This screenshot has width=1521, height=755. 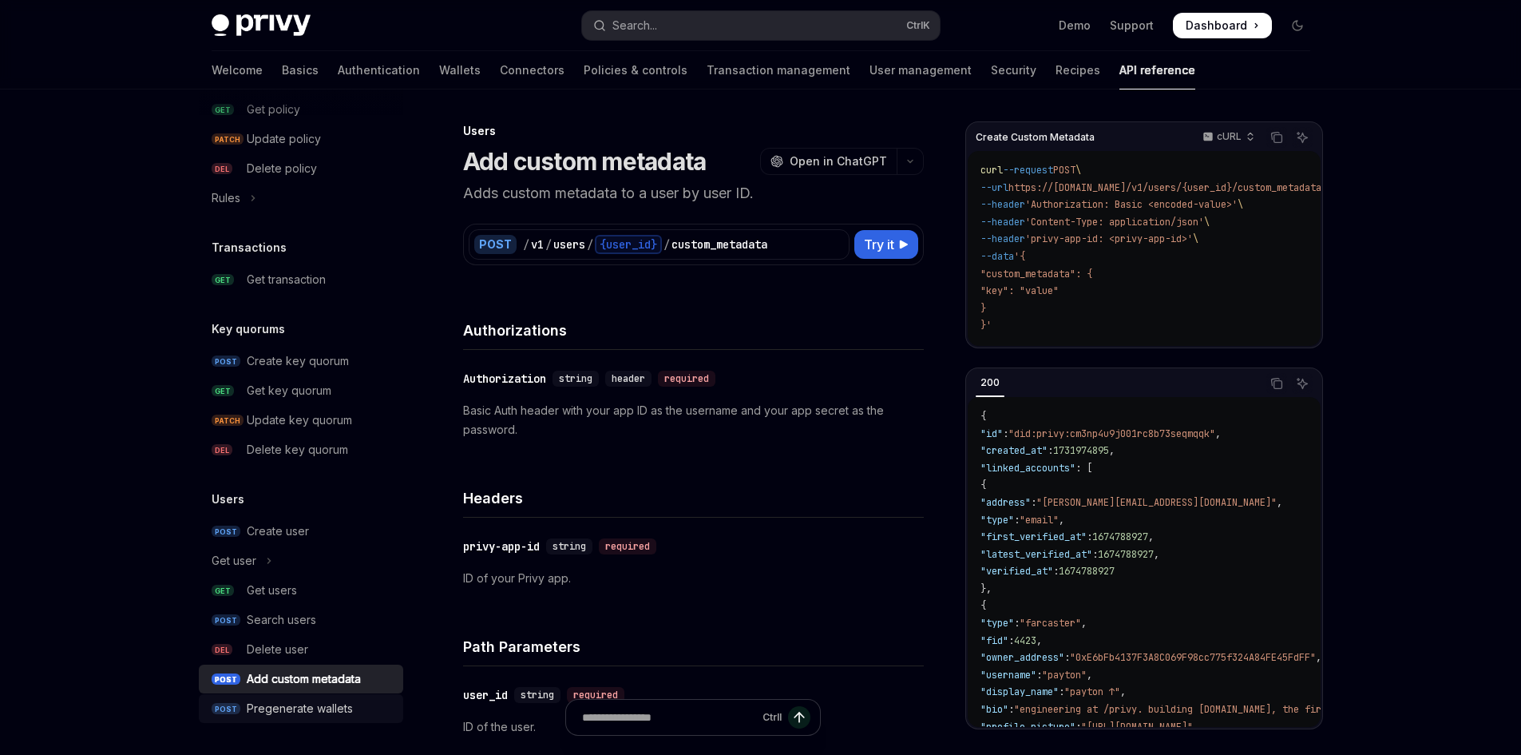 I want to click on span: "created_at", so click(x=1014, y=450).